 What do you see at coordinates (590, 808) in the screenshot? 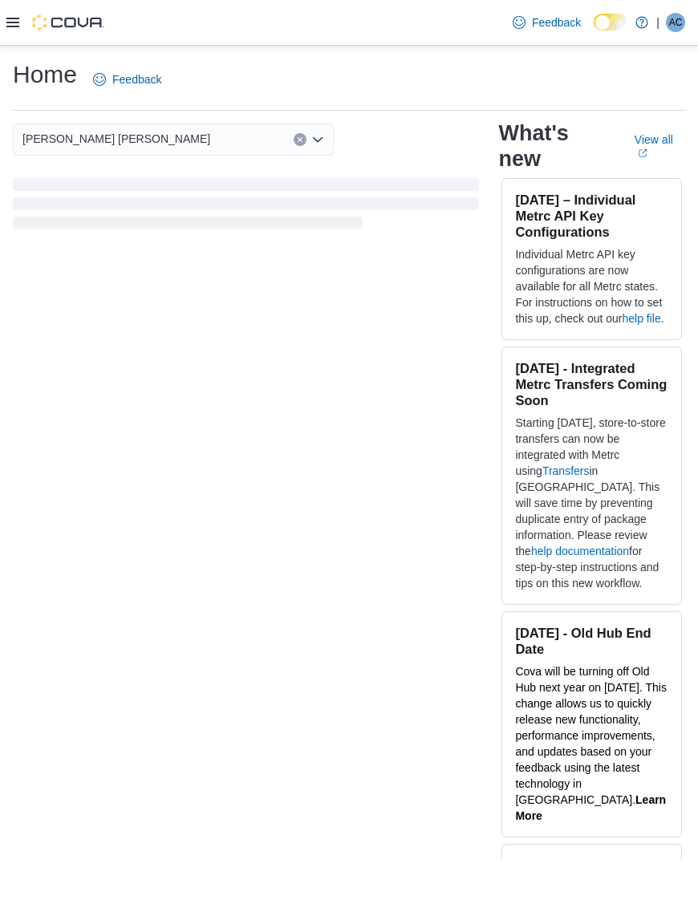
I see `strong: Learn More` at bounding box center [590, 808].